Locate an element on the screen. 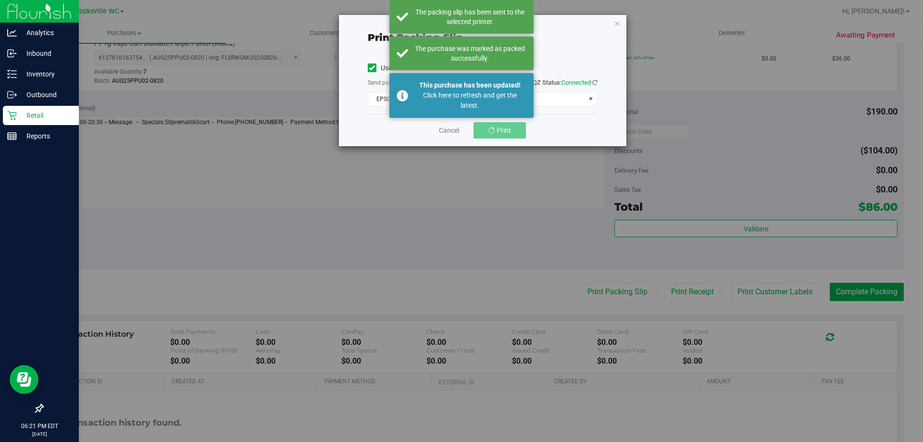 This screenshot has height=442, width=923. inline-svg: Retail is located at coordinates (12, 115).